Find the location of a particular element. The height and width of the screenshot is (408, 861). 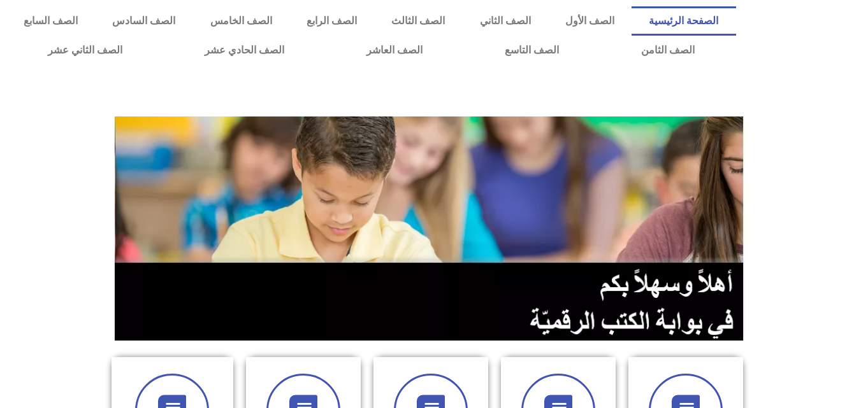

a: الصف الأول is located at coordinates (589, 21).